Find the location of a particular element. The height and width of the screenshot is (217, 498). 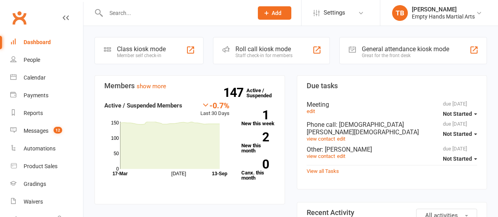

div: Calendar is located at coordinates (35, 78).